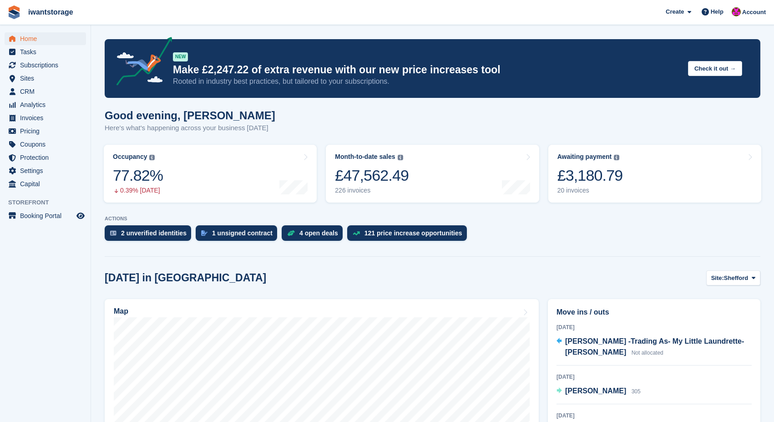 The height and width of the screenshot is (422, 774). I want to click on span: CRM, so click(47, 91).